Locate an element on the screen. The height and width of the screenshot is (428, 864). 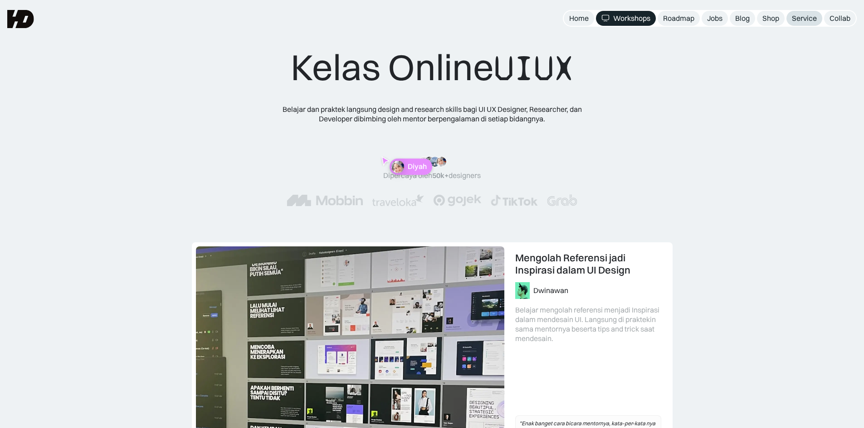
a: Home is located at coordinates (578, 18).